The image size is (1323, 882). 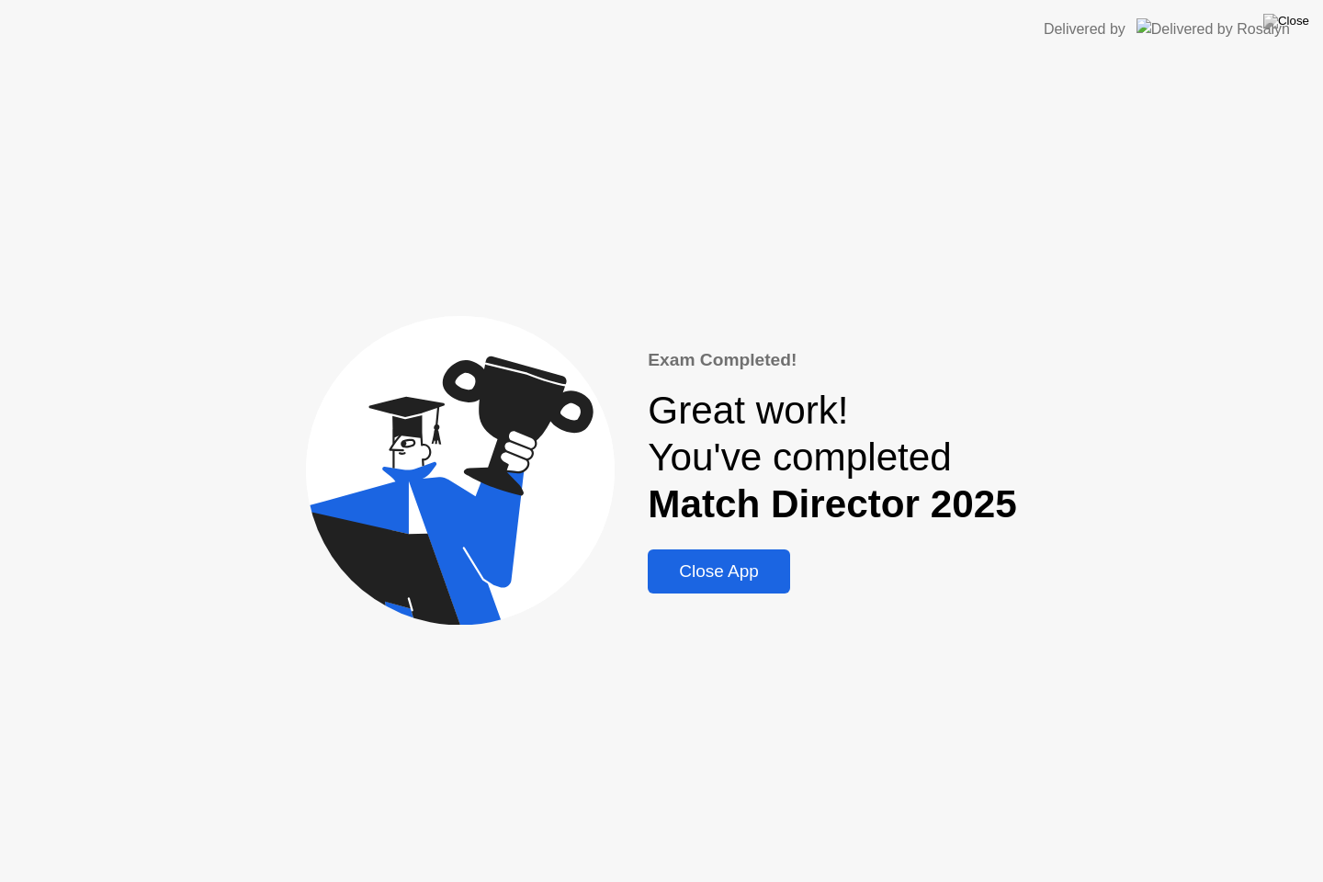 I want to click on div: Great work! You've completed, so click(x=831, y=458).